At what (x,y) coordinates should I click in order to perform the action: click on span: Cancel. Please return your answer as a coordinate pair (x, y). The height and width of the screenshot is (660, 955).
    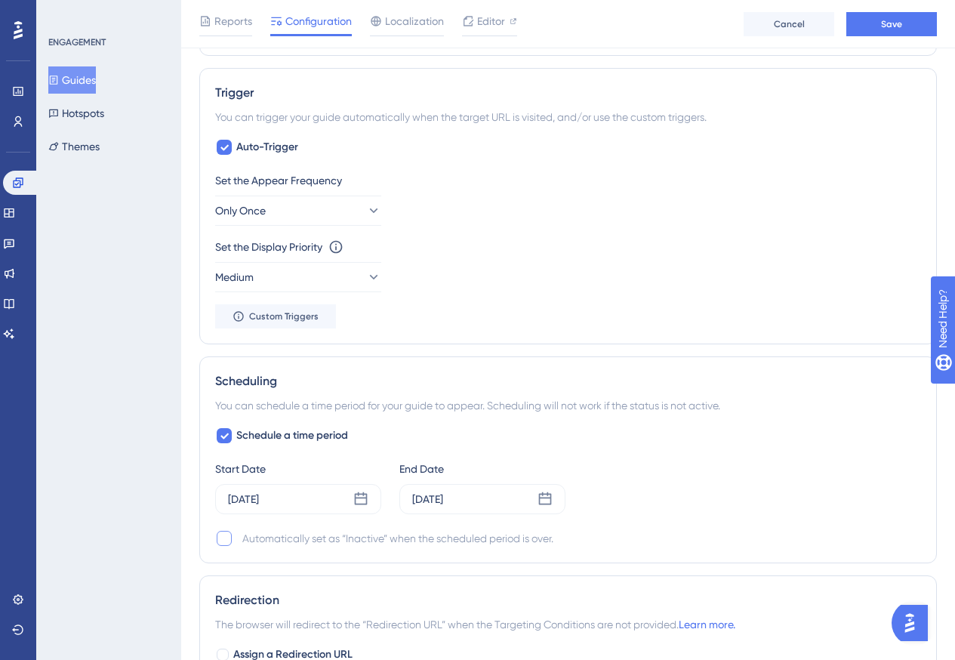
    Looking at the image, I should click on (789, 24).